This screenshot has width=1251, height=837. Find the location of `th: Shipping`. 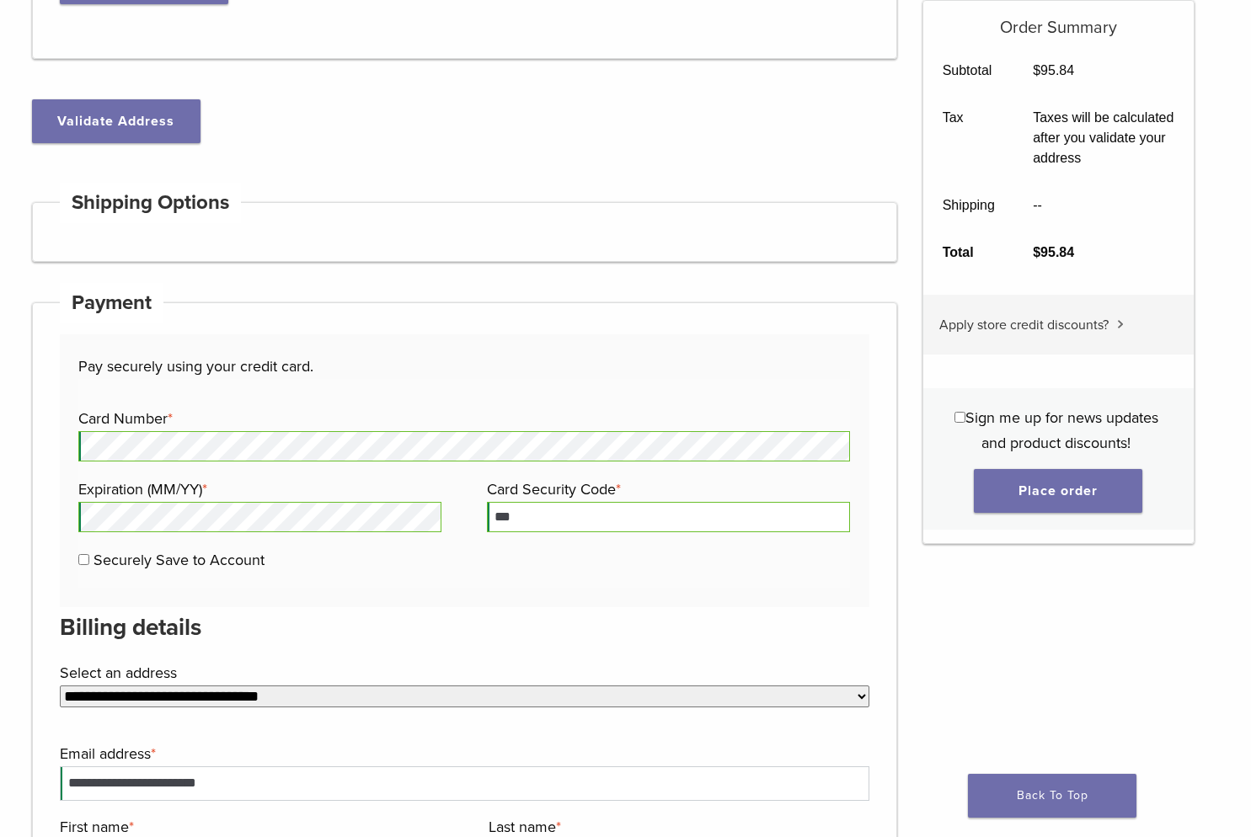

th: Shipping is located at coordinates (969, 206).